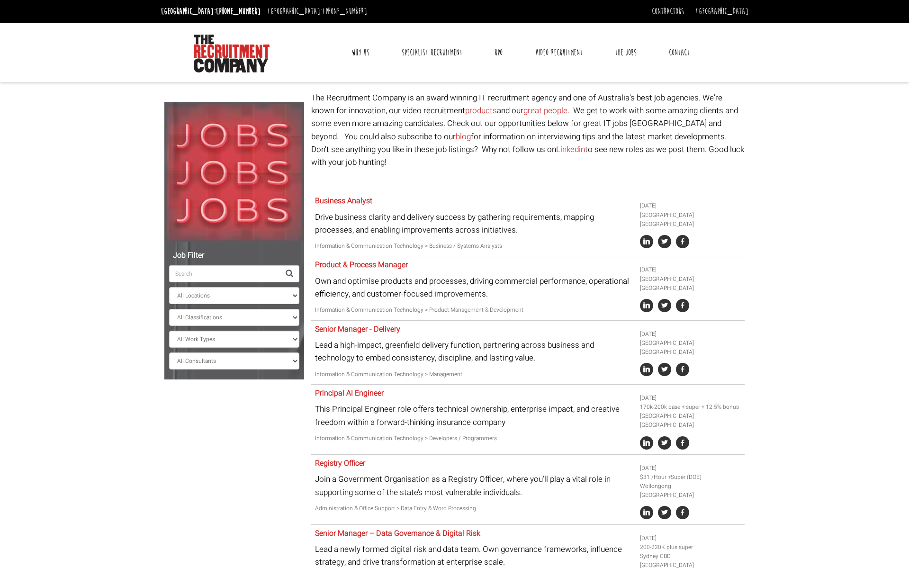 Image resolution: width=909 pixels, height=568 pixels. Describe the element at coordinates (559, 53) in the screenshot. I see `a: Video Recruitment` at that location.